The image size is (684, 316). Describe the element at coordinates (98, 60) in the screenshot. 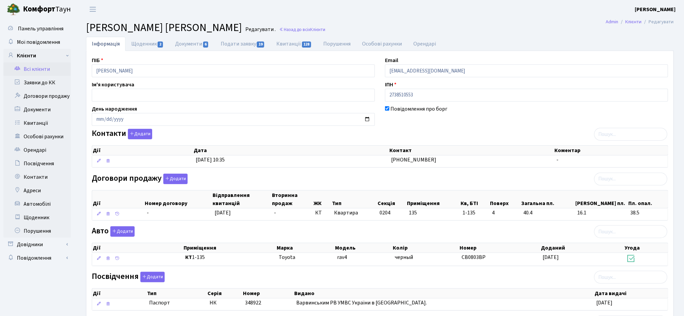

I see `label: ПІБ` at that location.